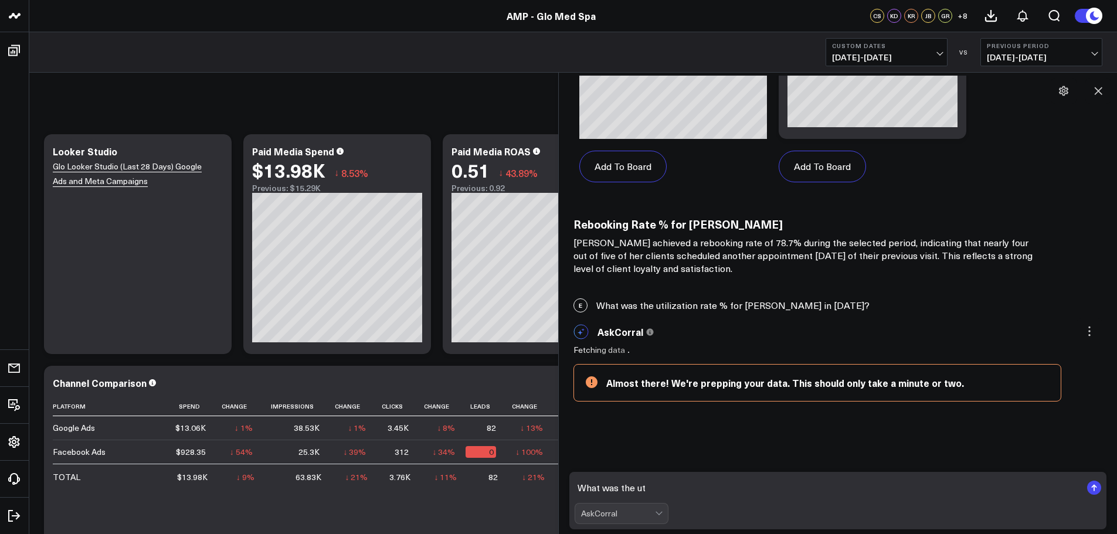 This screenshot has width=1117, height=534. What do you see at coordinates (446, 428) in the screenshot?
I see `div: ↓ 8%` at bounding box center [446, 428].